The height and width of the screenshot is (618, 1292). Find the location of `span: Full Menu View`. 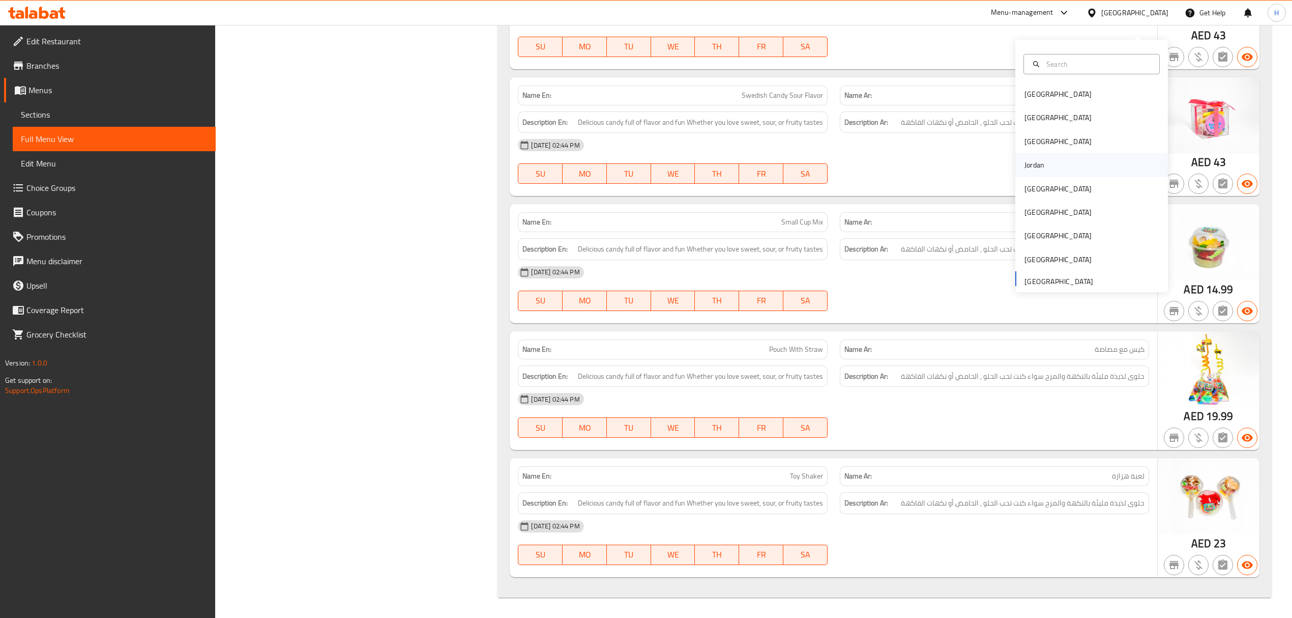

span: Full Menu View is located at coordinates (114, 139).